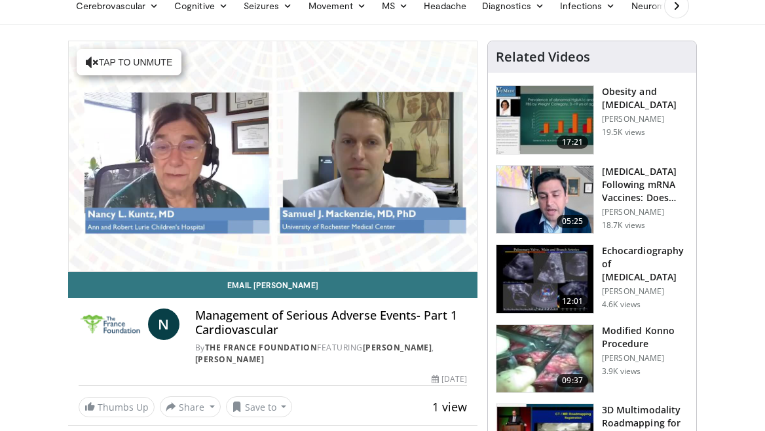 The image size is (765, 431). I want to click on img: 0df8ca06-75ef-4873-806f-abcb553c84b6.150x105_q85_crop-smart_upscale.jpg, so click(545, 120).